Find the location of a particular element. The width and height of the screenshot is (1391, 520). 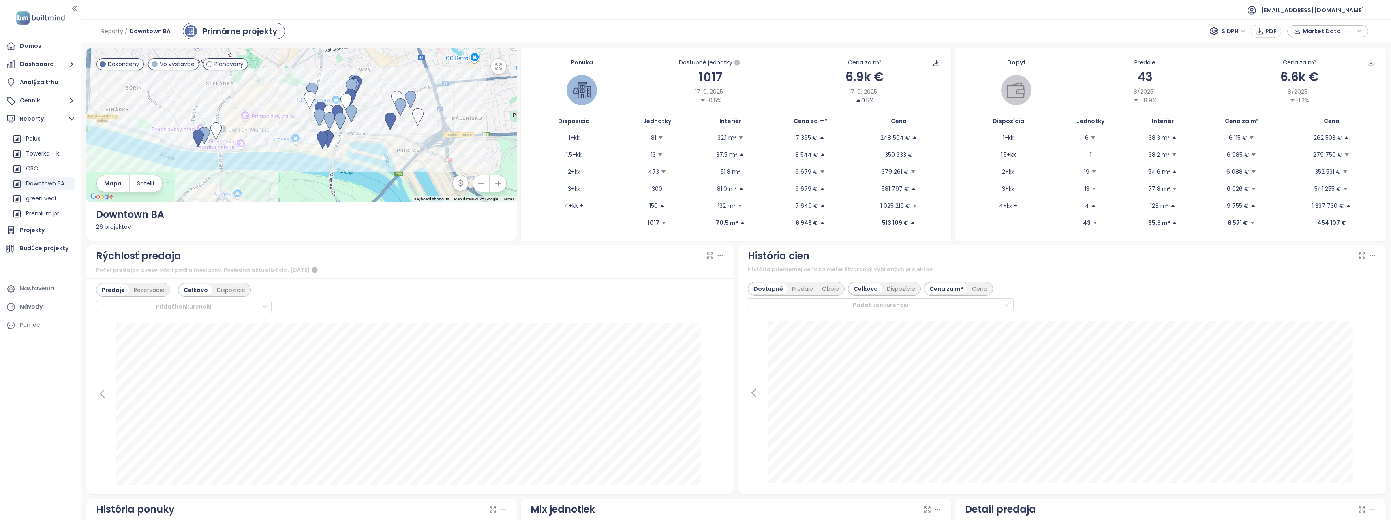

img: logo is located at coordinates (41, 18).